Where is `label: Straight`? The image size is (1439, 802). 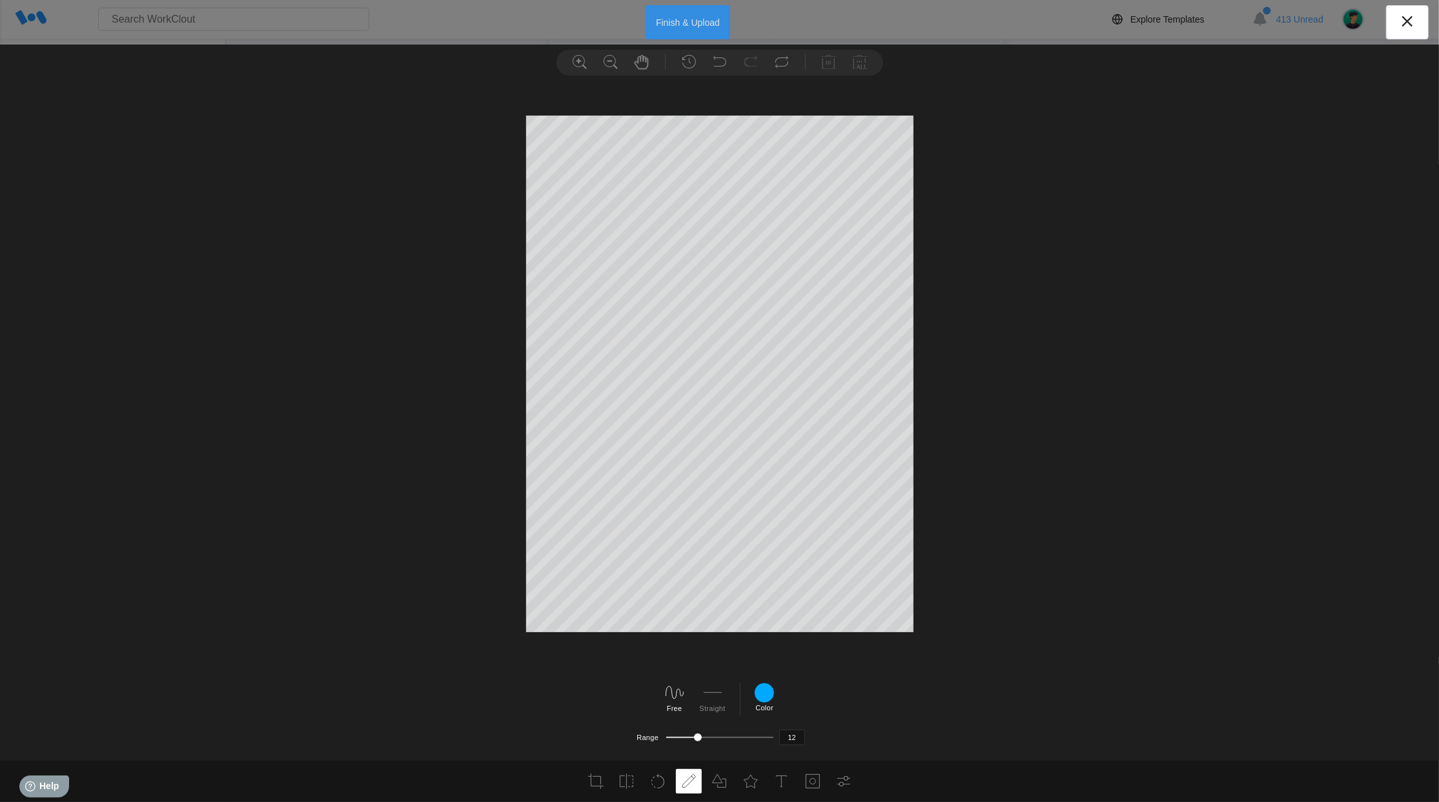 label: Straight is located at coordinates (712, 708).